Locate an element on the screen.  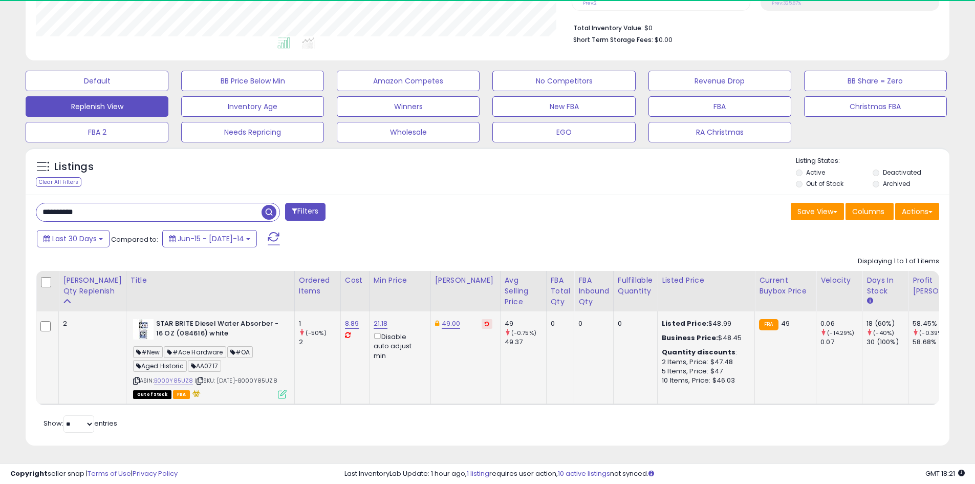
div: 10 Items, Price: $46.03 is located at coordinates (704, 380).